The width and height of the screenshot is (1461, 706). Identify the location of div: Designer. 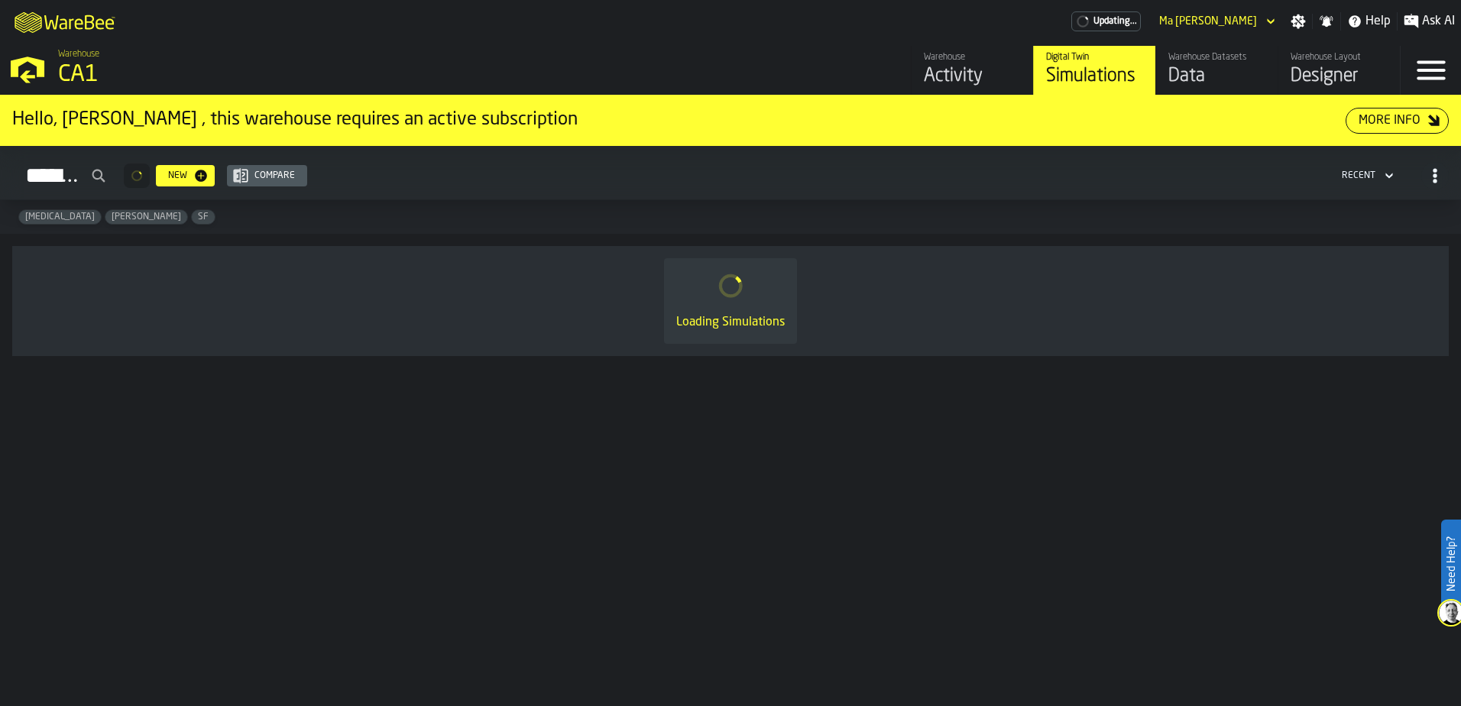
(1339, 76).